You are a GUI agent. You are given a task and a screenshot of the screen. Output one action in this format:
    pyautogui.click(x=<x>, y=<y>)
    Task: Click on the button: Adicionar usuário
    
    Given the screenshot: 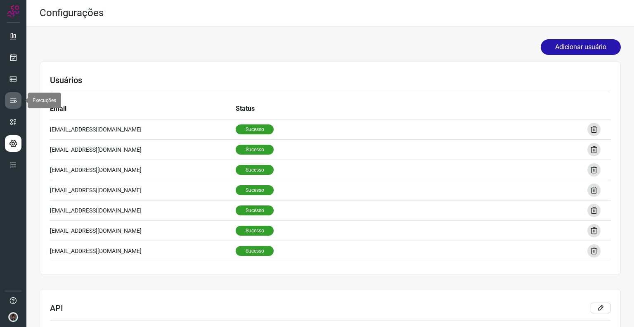 What is the action you would take?
    pyautogui.click(x=581, y=47)
    